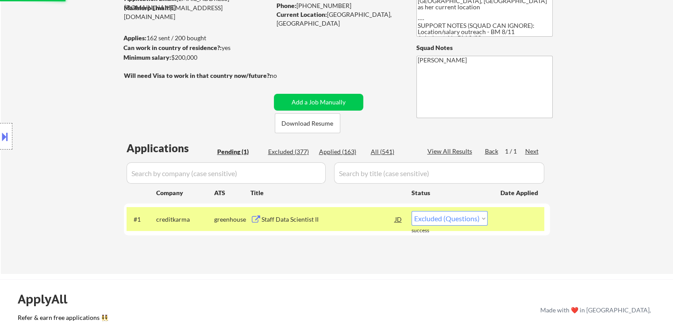  Describe the element at coordinates (147, 8) in the screenshot. I see `strong: Mailslurp Email:` at that location.